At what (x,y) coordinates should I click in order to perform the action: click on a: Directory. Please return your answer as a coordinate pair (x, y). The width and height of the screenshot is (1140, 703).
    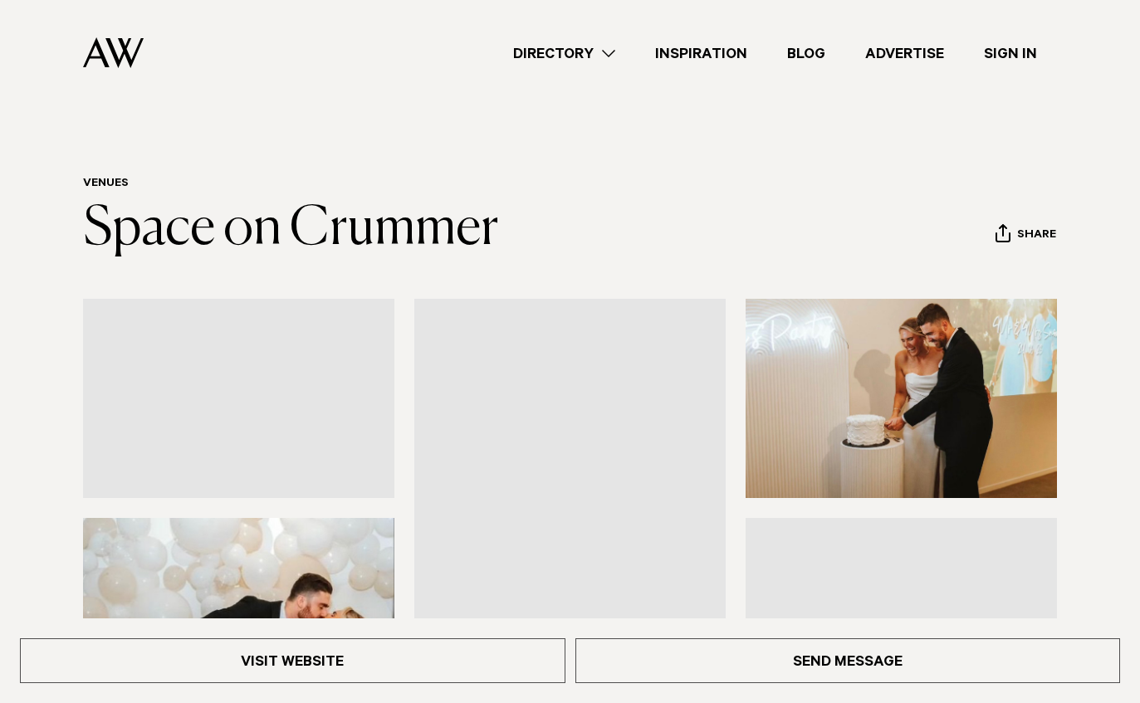
    Looking at the image, I should click on (564, 53).